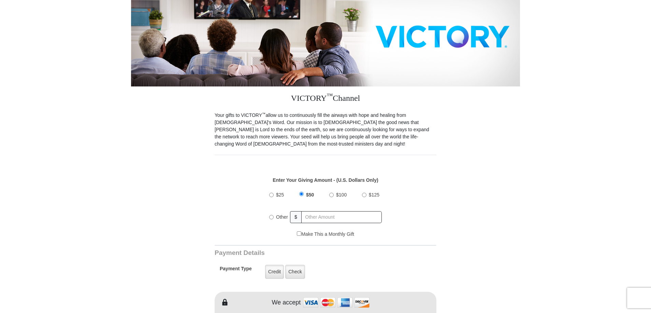 The width and height of the screenshot is (651, 313). What do you see at coordinates (310, 194) in the screenshot?
I see `span: $50` at bounding box center [310, 194].